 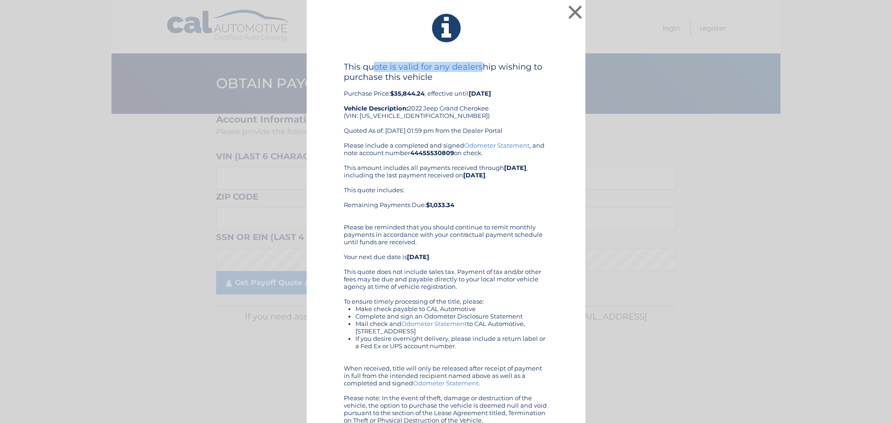 I want to click on b: 44455530809, so click(x=432, y=153).